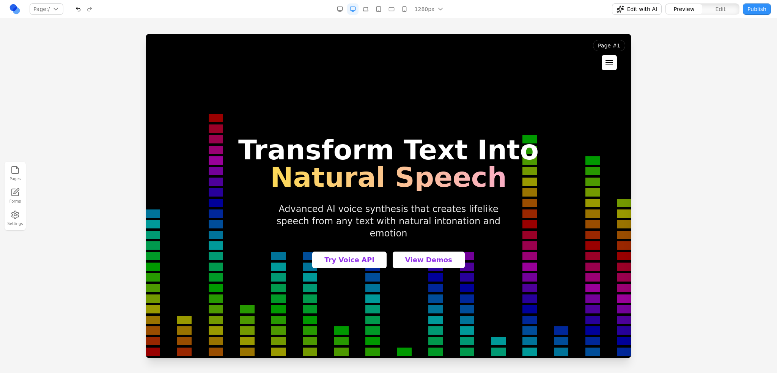 This screenshot has height=373, width=777. I want to click on a: Forms, so click(15, 196).